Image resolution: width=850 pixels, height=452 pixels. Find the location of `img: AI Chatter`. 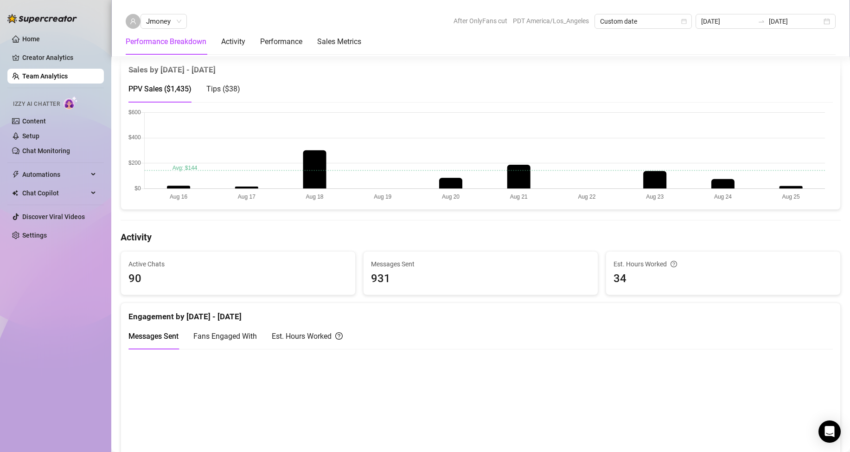

img: AI Chatter is located at coordinates (70, 102).